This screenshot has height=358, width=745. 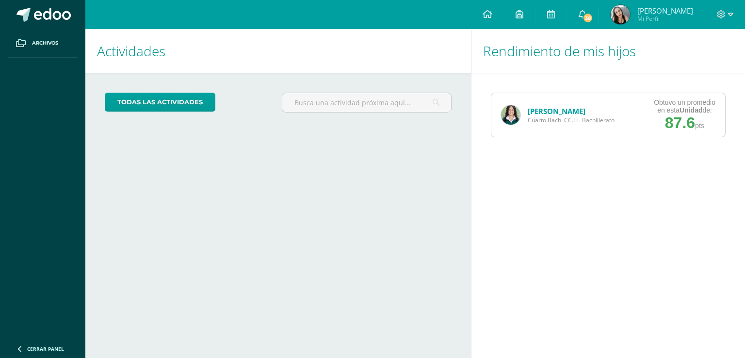 I want to click on h1: Actividades, so click(x=278, y=51).